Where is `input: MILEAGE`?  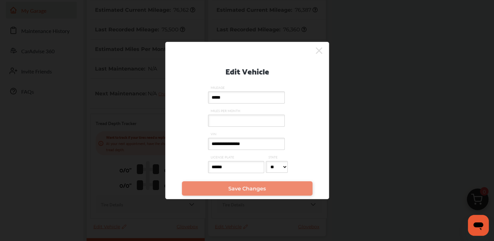 input: MILEAGE is located at coordinates (246, 97).